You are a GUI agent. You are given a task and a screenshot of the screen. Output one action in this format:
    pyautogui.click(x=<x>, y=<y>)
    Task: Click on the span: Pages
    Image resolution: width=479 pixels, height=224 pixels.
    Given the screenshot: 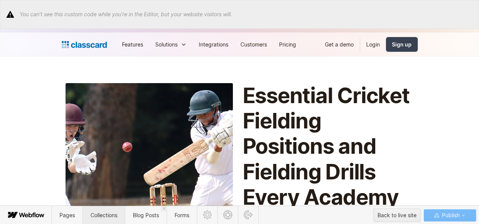 What is the action you would take?
    pyautogui.click(x=67, y=215)
    